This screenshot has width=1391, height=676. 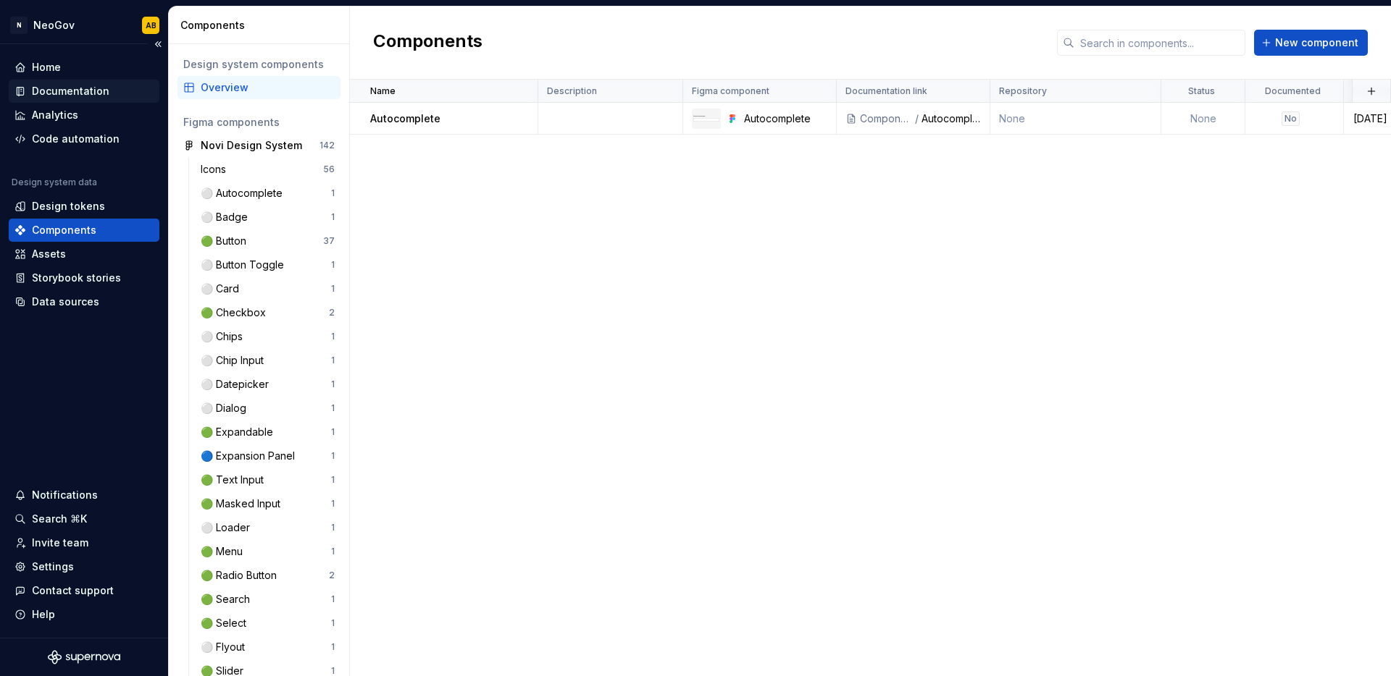 I want to click on p: Name, so click(x=382, y=91).